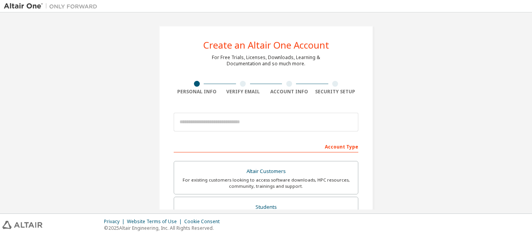 The height and width of the screenshot is (236, 532). I want to click on div: Account Info, so click(289, 92).